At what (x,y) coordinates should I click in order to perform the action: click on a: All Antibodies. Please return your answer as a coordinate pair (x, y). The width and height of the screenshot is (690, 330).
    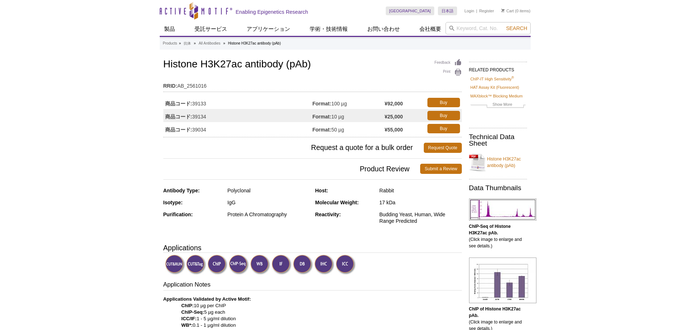
    Looking at the image, I should click on (209, 43).